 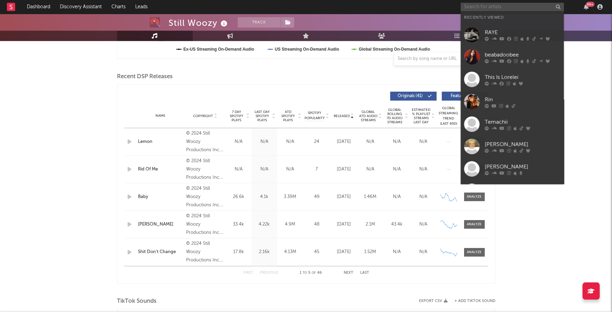 What do you see at coordinates (137, 301) in the screenshot?
I see `span: TikTok Sounds` at bounding box center [137, 301].